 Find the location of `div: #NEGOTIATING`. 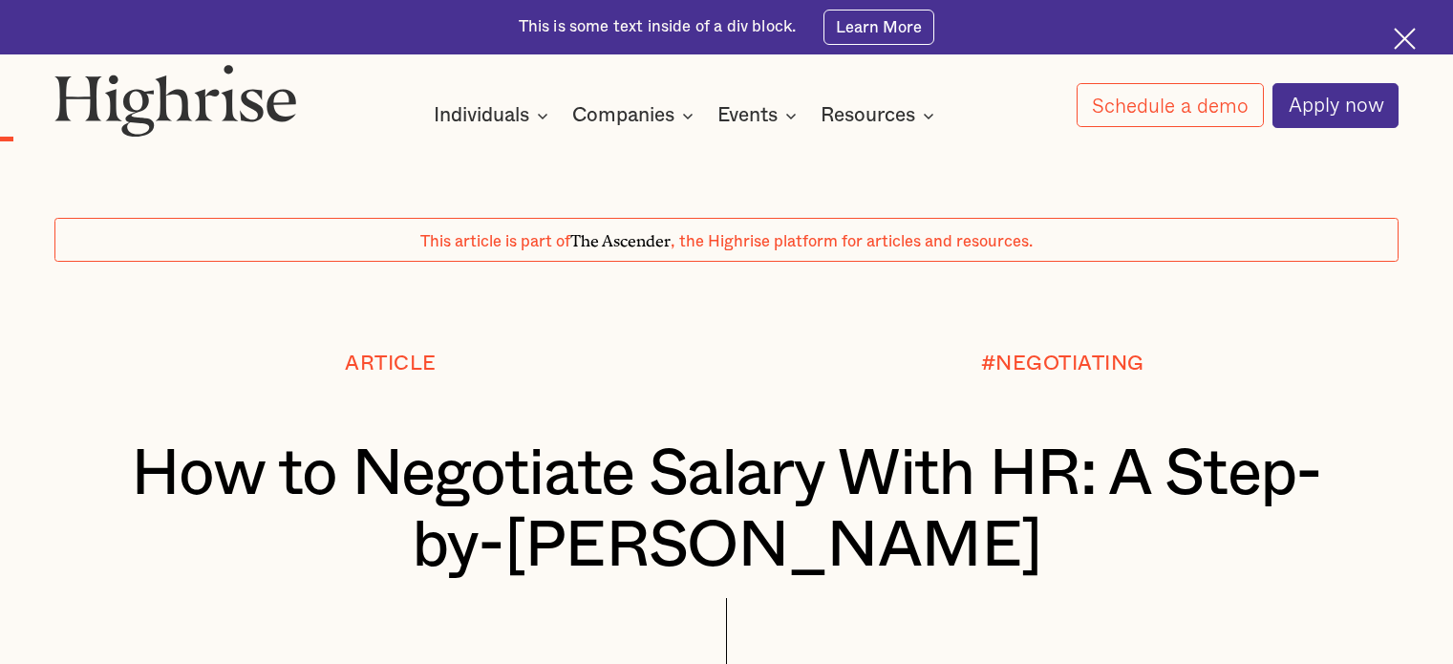

div: #NEGOTIATING is located at coordinates (1062, 364).